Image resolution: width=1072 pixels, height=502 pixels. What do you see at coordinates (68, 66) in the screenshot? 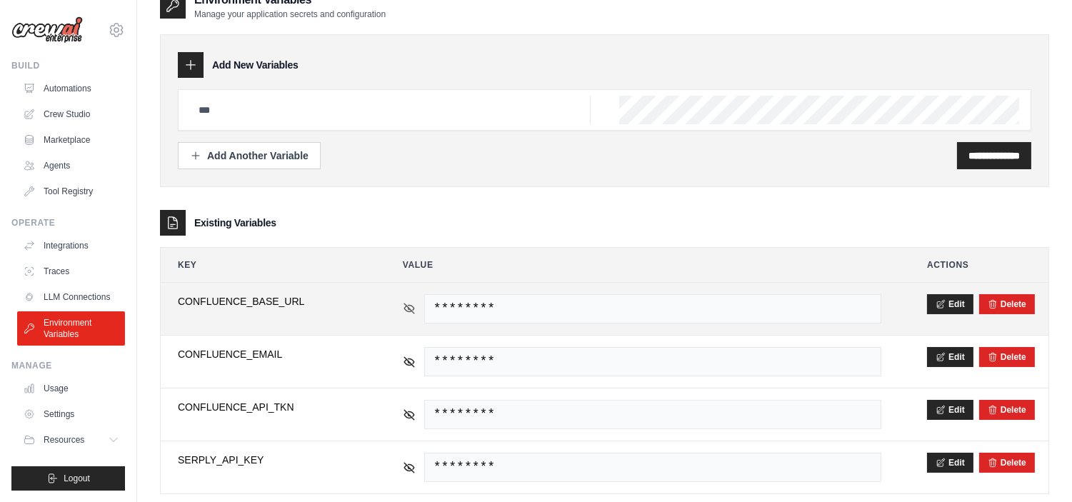
I see `div: Build` at bounding box center [68, 66].